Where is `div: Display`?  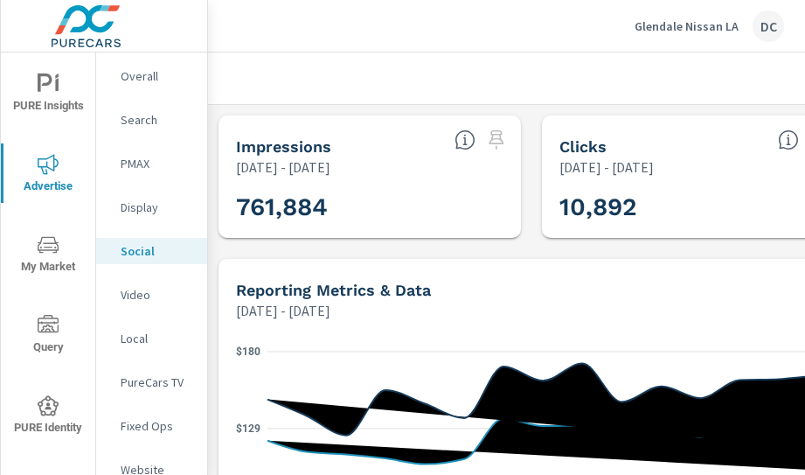 div: Display is located at coordinates (151, 207).